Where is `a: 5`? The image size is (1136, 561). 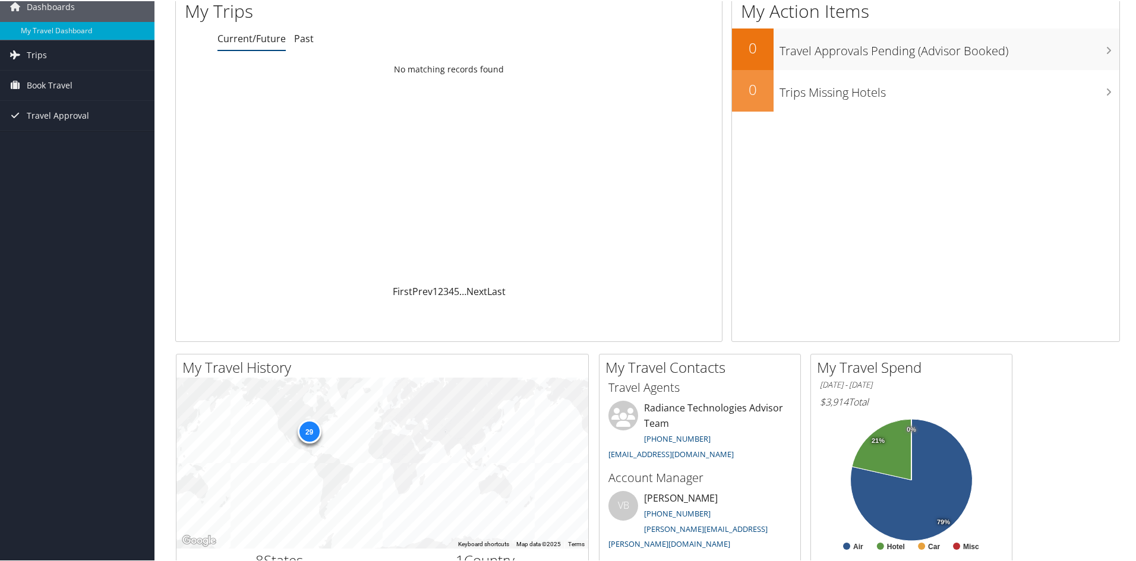
a: 5 is located at coordinates (456, 290).